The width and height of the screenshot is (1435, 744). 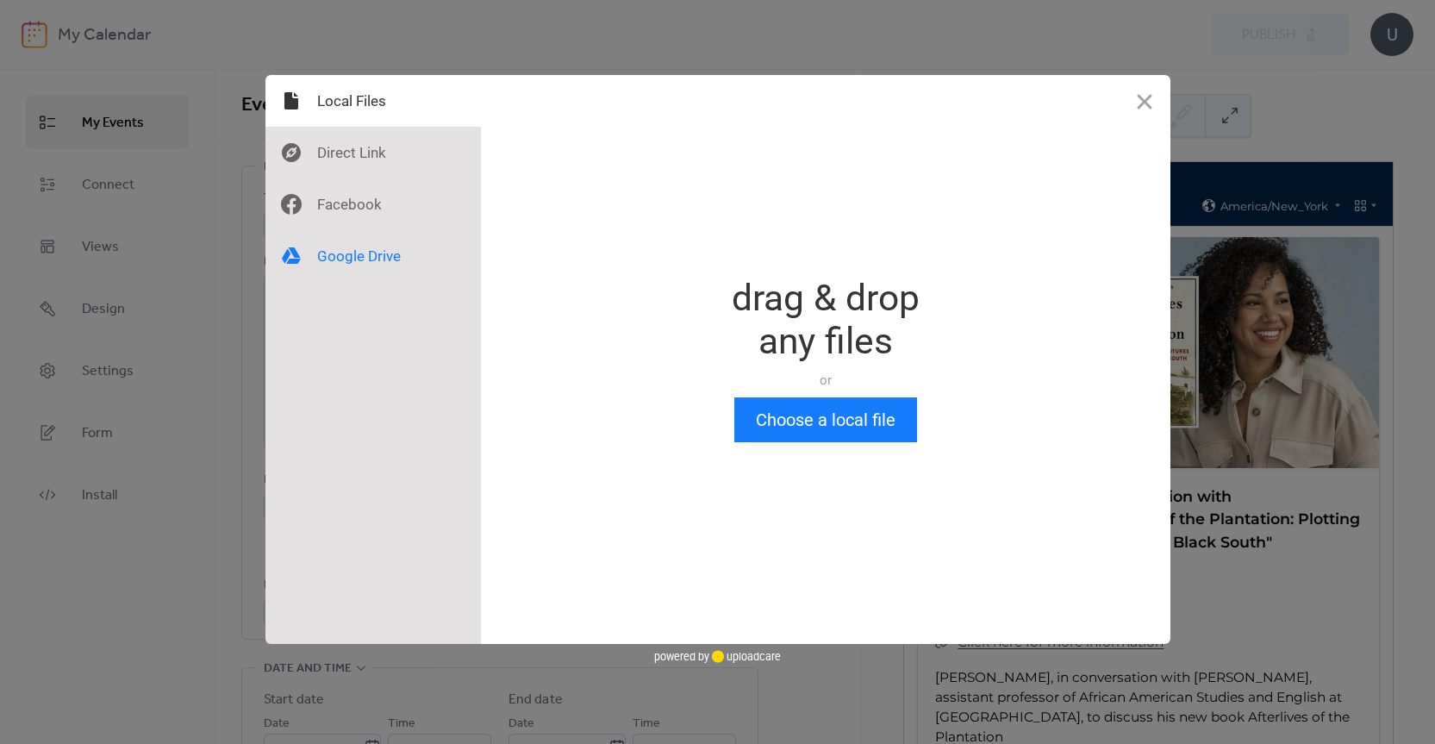 I want to click on div: drag & drop any files, so click(x=825, y=320).